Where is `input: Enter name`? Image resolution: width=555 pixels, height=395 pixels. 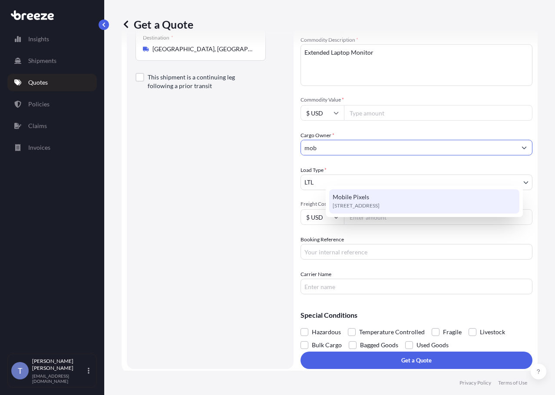
input: Enter name is located at coordinates (416, 286).